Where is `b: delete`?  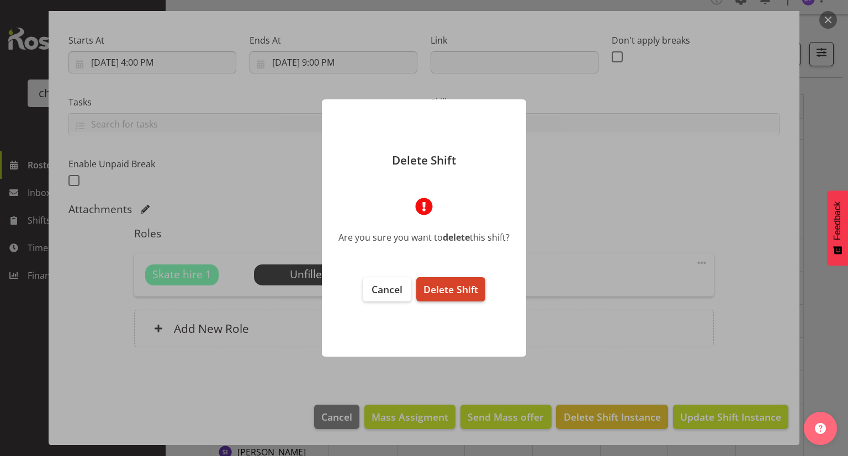
b: delete is located at coordinates (456, 237).